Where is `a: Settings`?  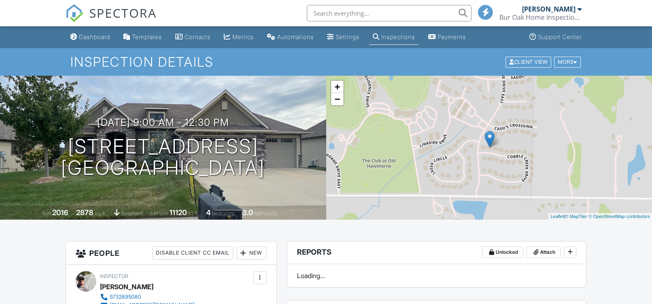
a: Settings is located at coordinates (343, 37).